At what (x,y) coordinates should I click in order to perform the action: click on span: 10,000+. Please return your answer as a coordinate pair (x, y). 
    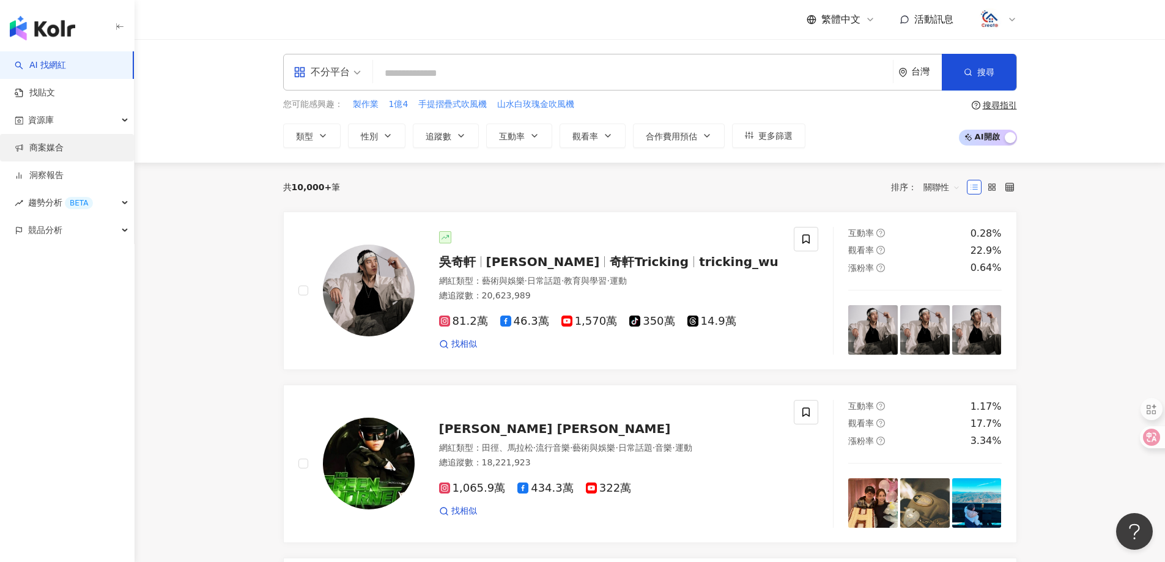
    Looking at the image, I should click on (312, 187).